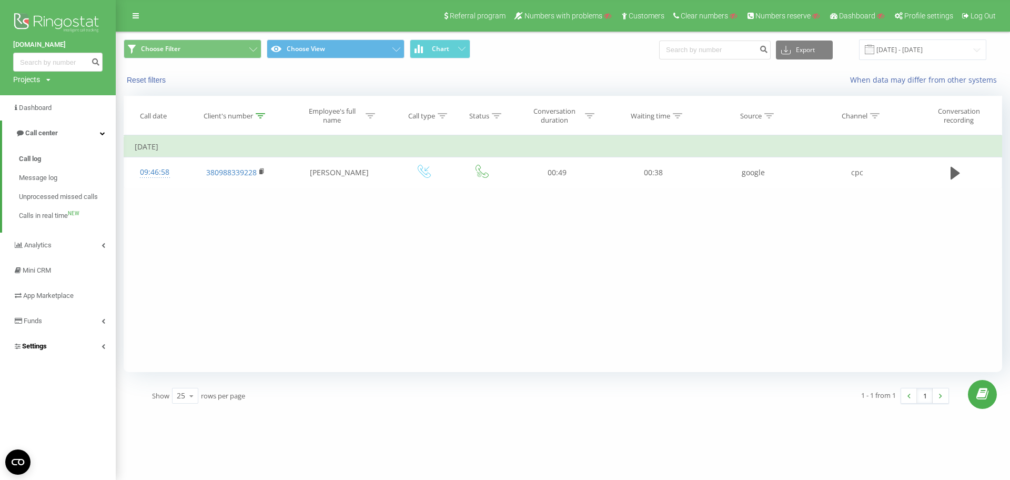  What do you see at coordinates (646, 16) in the screenshot?
I see `span: Customers` at bounding box center [646, 16].